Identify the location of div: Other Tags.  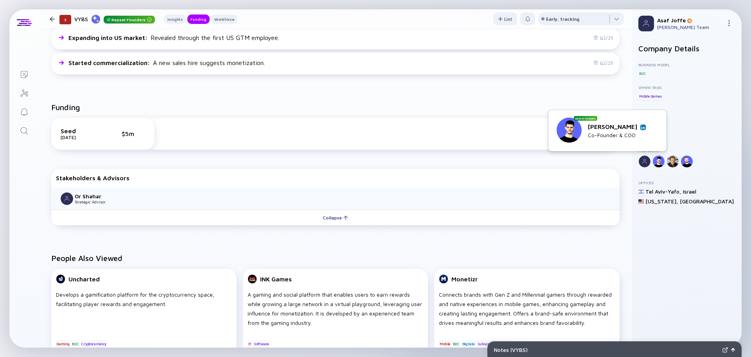
(687, 87).